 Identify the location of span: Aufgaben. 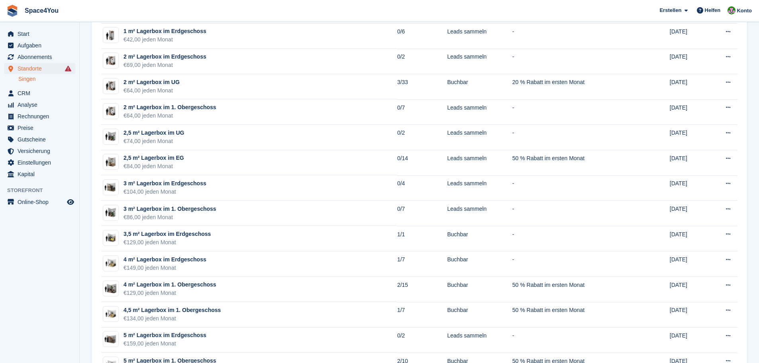
(41, 45).